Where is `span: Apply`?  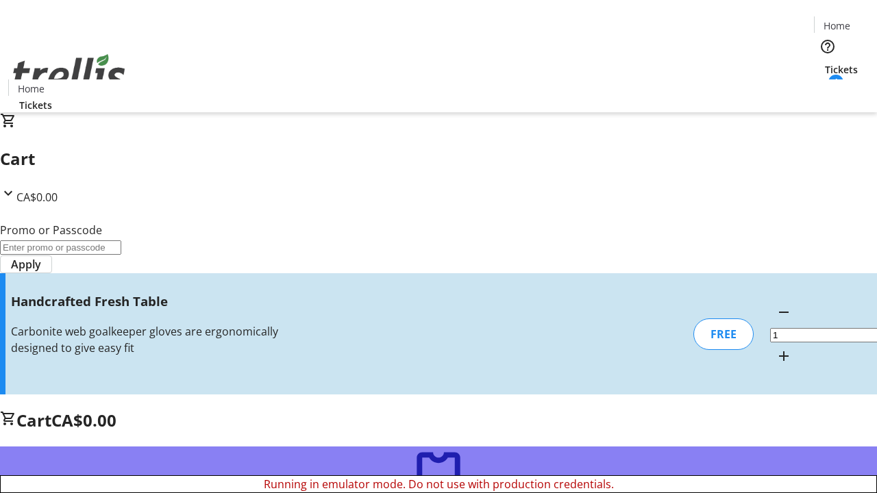 span: Apply is located at coordinates (26, 264).